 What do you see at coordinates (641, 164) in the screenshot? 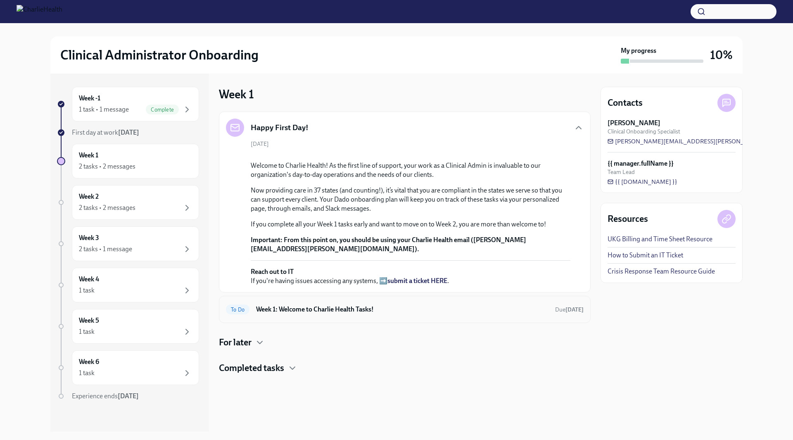
I see `strong: {{ manager.fullName }}` at bounding box center [641, 164].